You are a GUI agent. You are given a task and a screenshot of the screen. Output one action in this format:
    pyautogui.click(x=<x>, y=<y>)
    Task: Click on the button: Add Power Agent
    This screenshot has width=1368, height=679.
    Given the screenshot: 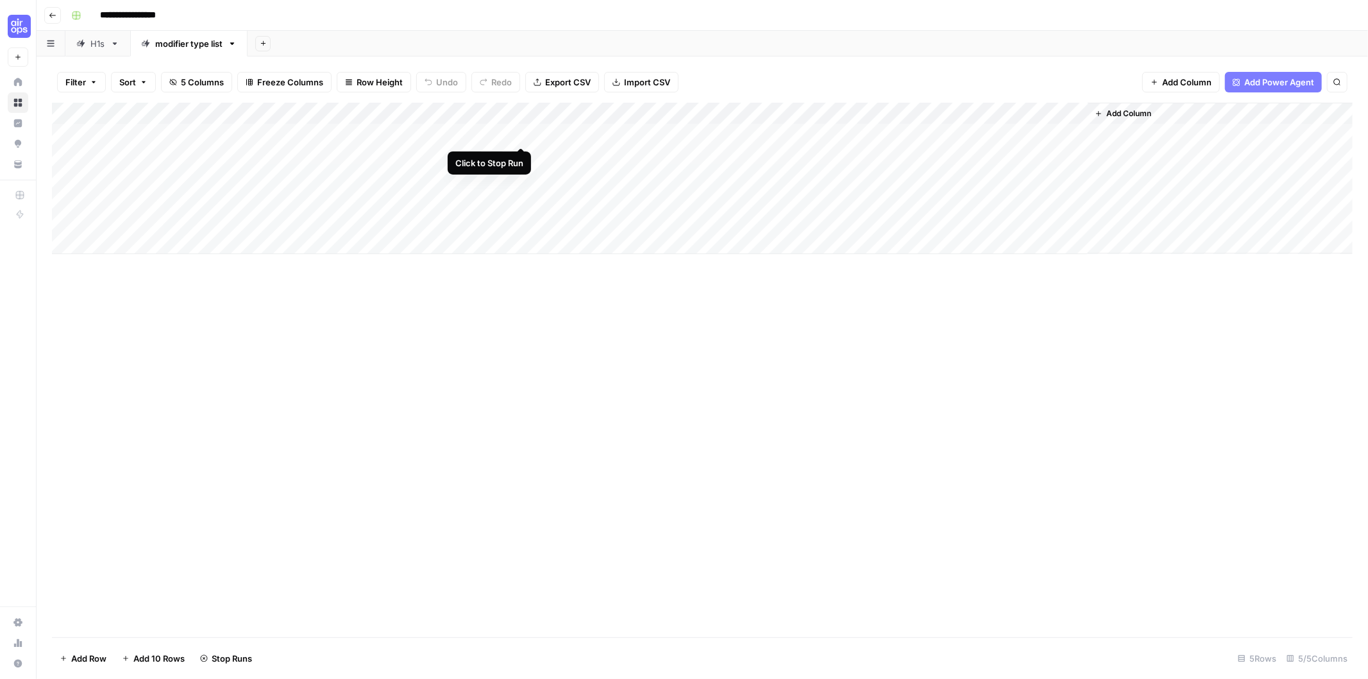 What is the action you would take?
    pyautogui.click(x=1273, y=82)
    